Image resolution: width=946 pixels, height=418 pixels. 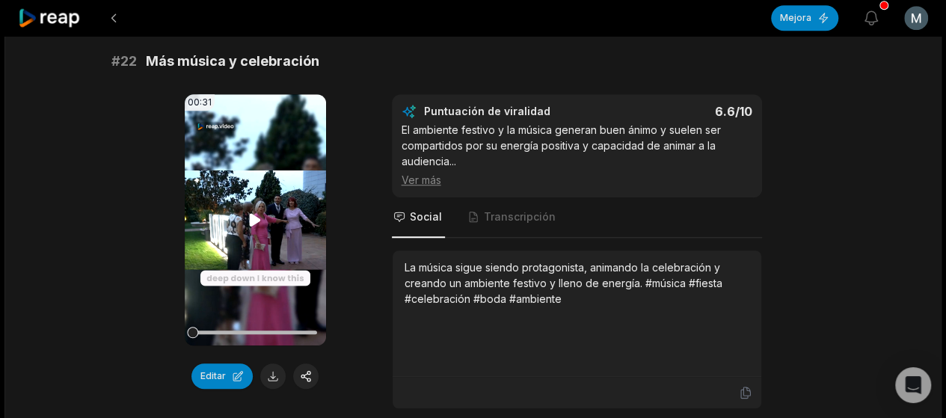 I want to click on font: 22, so click(x=129, y=61).